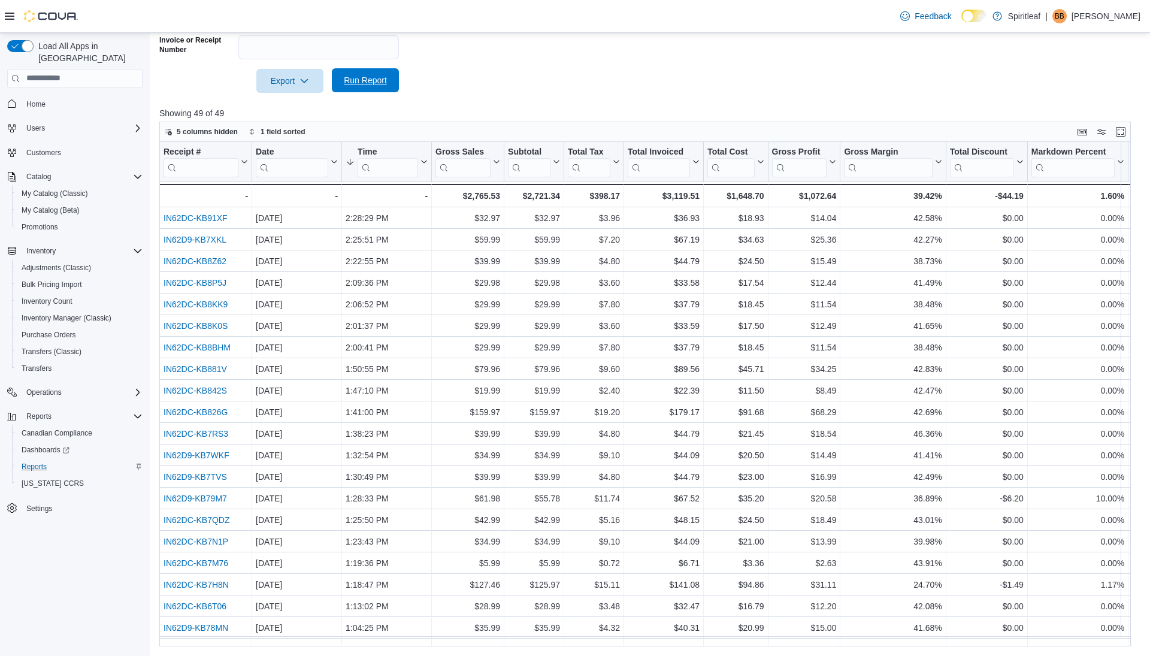 Image resolution: width=1150 pixels, height=656 pixels. I want to click on div: $67.19, so click(663, 240).